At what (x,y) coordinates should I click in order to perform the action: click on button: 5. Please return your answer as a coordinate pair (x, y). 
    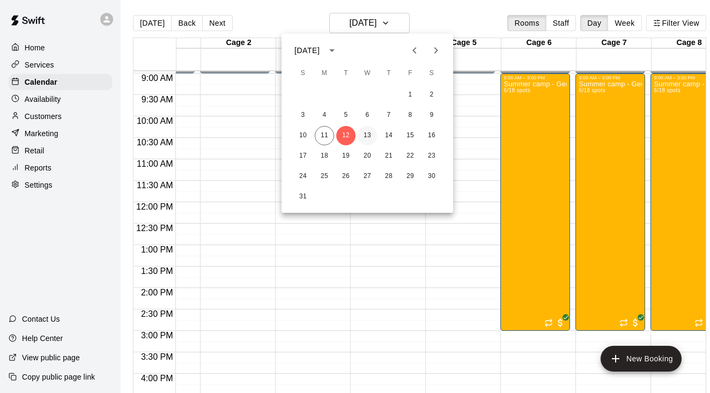
    Looking at the image, I should click on (346, 115).